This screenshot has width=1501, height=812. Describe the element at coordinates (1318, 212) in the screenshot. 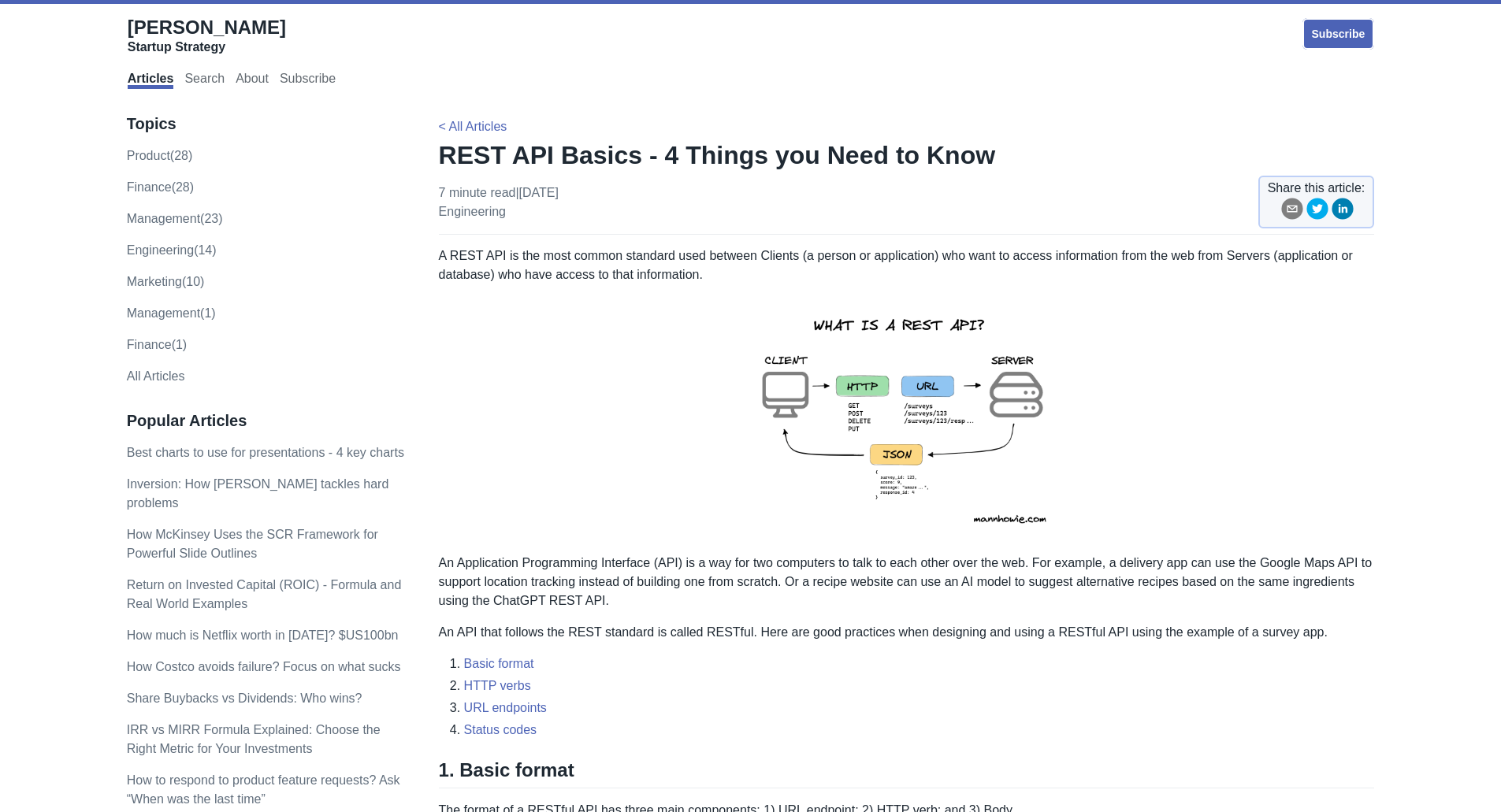

I see `button: twitter` at that location.